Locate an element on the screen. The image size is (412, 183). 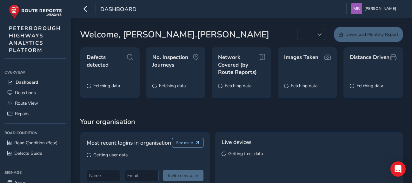
span: Road Condition (Beta) is located at coordinates (36, 143).